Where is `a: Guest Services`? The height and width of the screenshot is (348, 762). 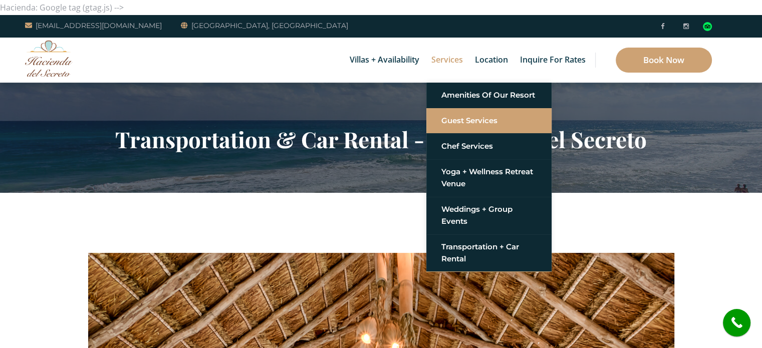
a: Guest Services is located at coordinates (489, 121).